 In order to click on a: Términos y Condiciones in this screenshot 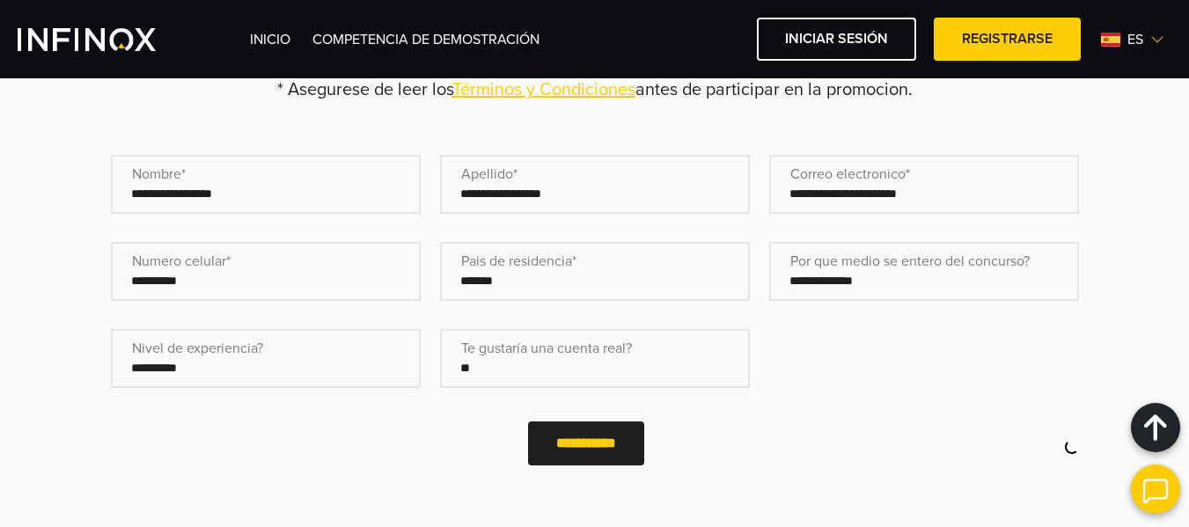, I will do `click(544, 90)`.